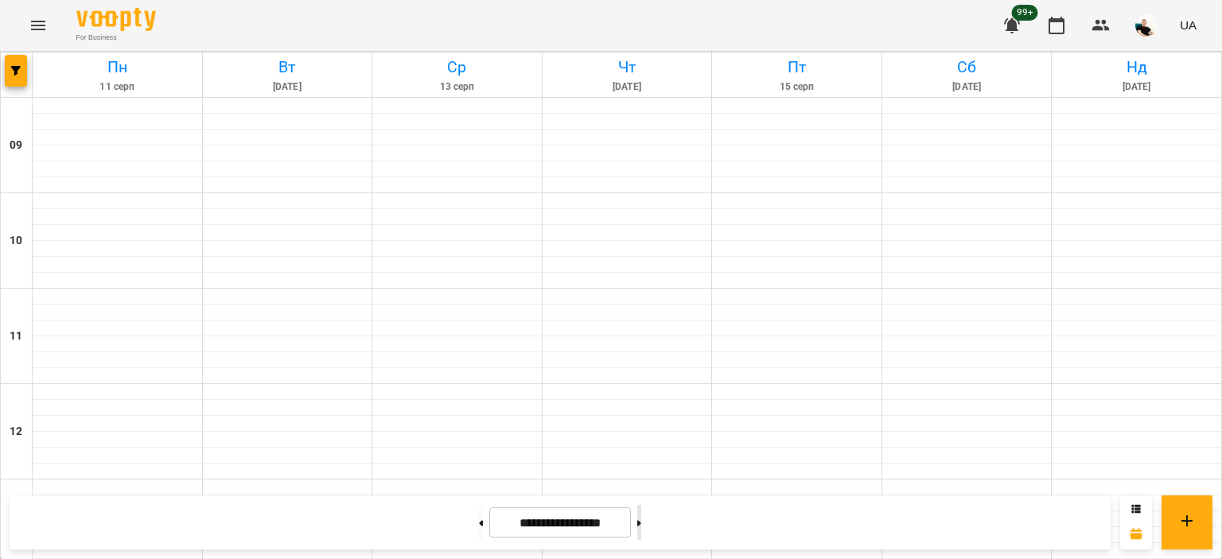  Describe the element at coordinates (627, 67) in the screenshot. I see `h6: Чт` at that location.